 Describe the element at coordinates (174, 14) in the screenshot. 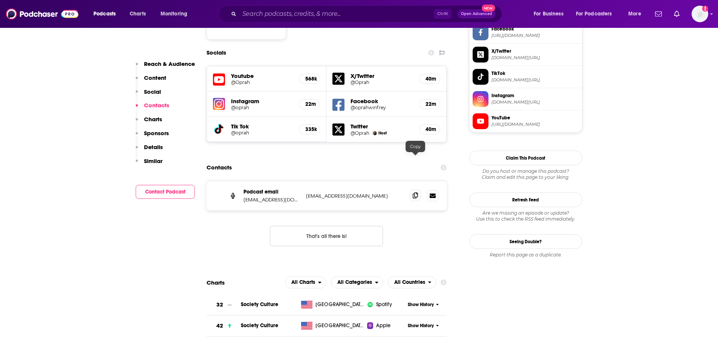

I see `span: Monitoring` at that location.